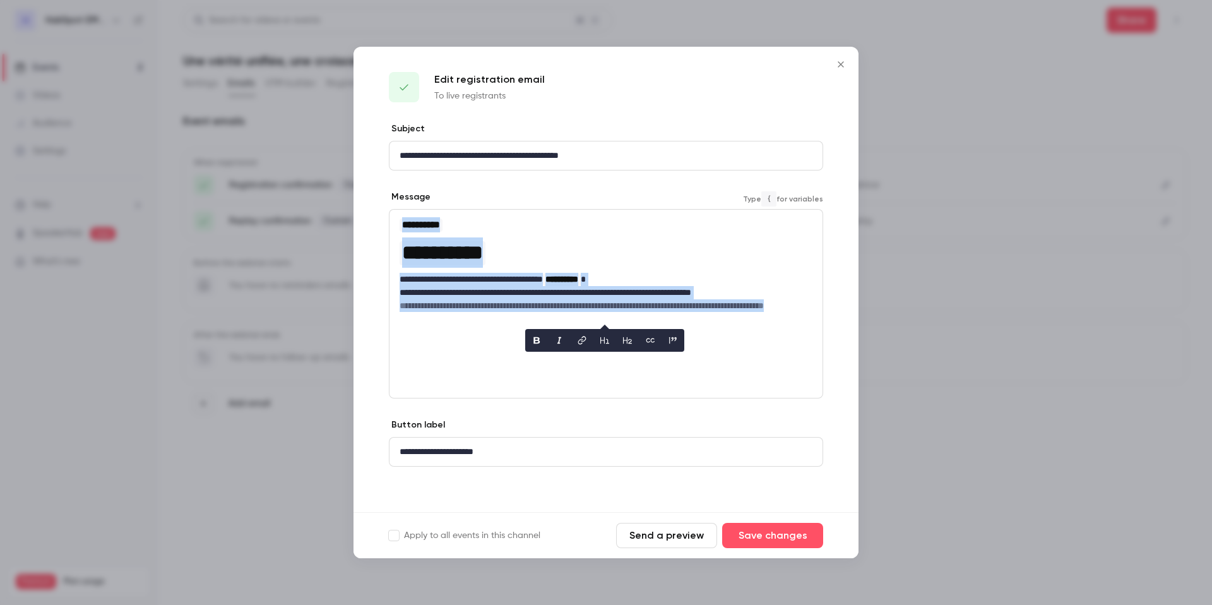  I want to click on label: Message, so click(410, 197).